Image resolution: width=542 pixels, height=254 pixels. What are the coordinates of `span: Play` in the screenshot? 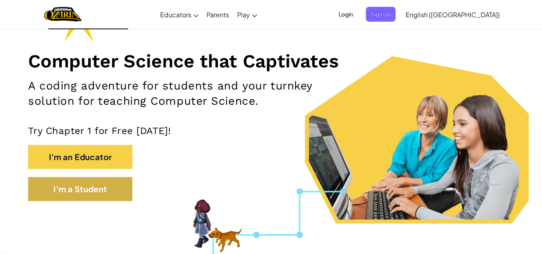 It's located at (244, 14).